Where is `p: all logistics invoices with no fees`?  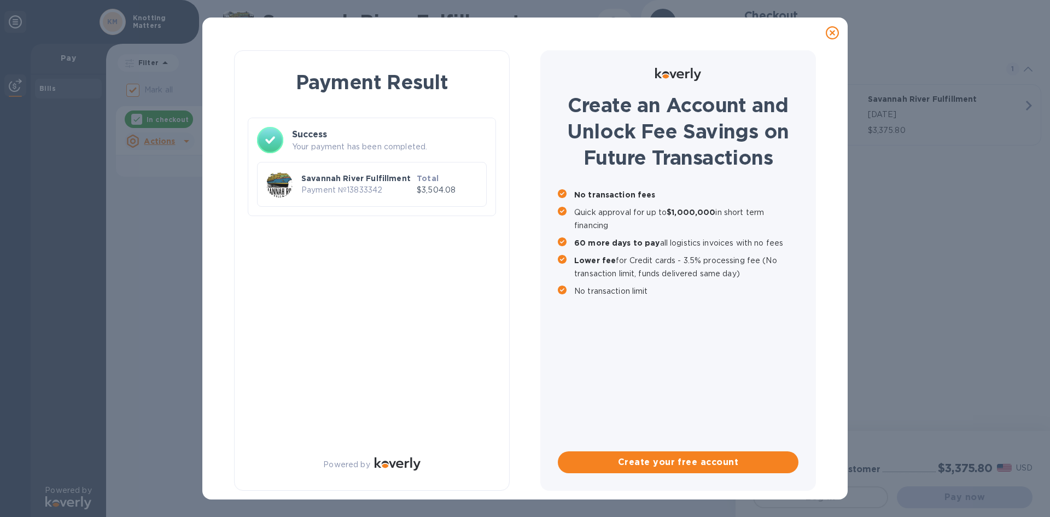 p: all logistics invoices with no fees is located at coordinates (686, 243).